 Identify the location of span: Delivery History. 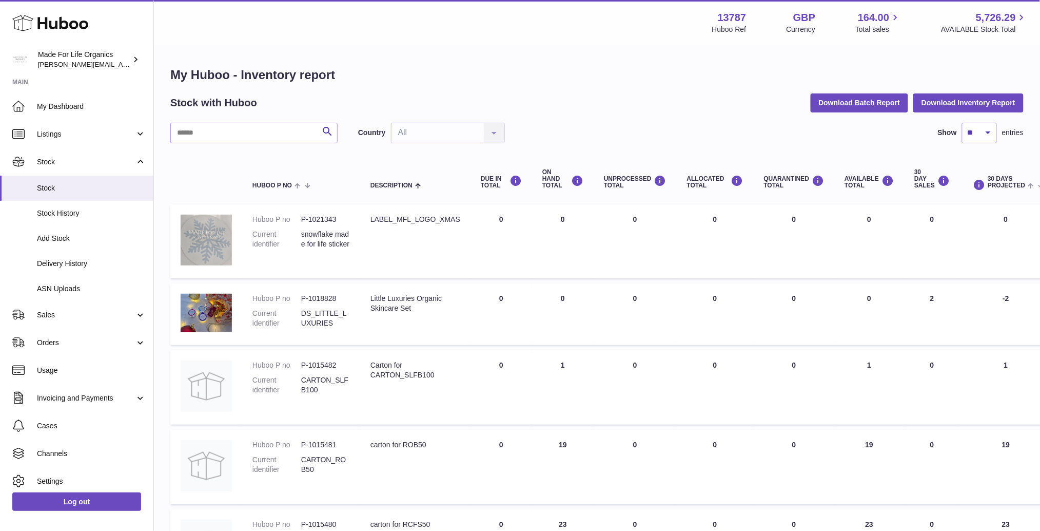
(91, 263).